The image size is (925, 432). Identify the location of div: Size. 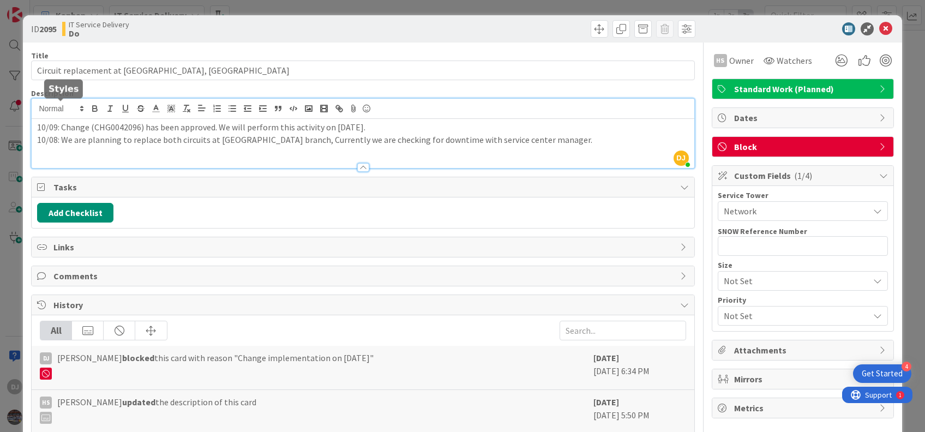
(803, 265).